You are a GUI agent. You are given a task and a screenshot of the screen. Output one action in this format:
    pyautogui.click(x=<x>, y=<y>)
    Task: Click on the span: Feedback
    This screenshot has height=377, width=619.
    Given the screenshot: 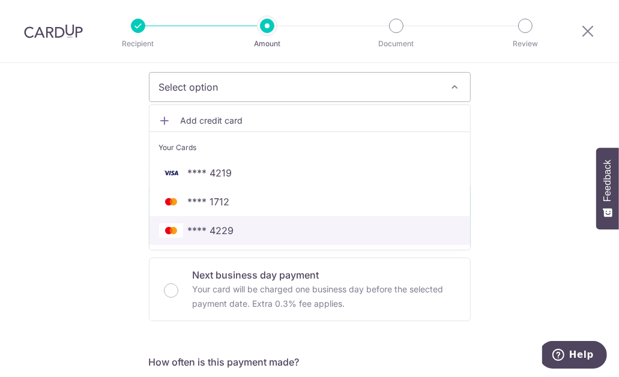 What is the action you would take?
    pyautogui.click(x=607, y=181)
    